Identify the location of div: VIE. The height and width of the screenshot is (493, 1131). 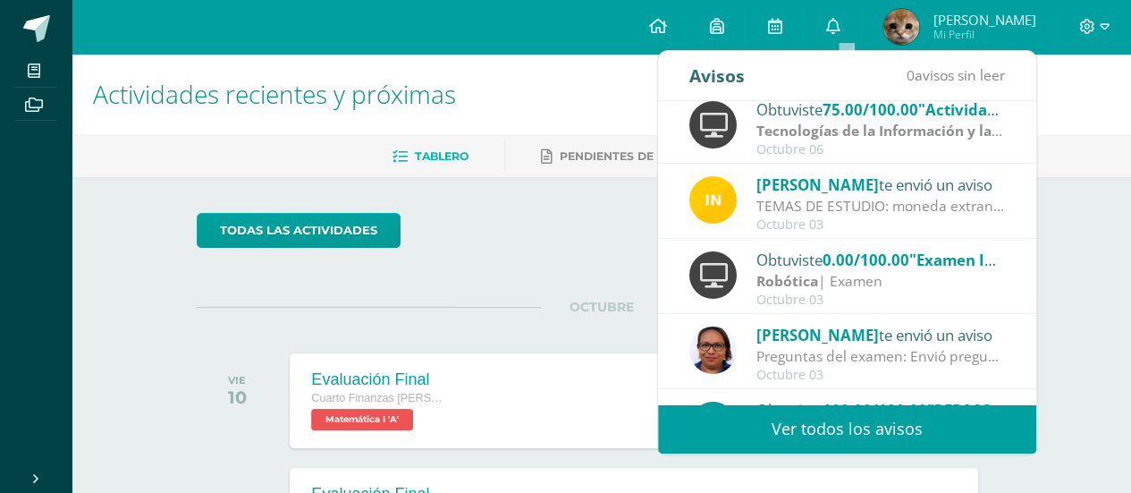
(237, 380).